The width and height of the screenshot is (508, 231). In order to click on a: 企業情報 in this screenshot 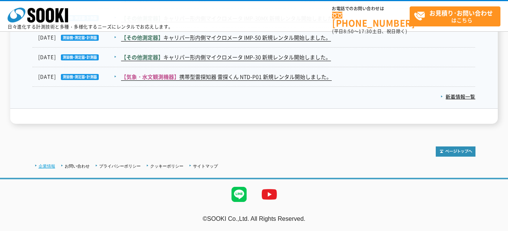, I will do `click(47, 166)`.